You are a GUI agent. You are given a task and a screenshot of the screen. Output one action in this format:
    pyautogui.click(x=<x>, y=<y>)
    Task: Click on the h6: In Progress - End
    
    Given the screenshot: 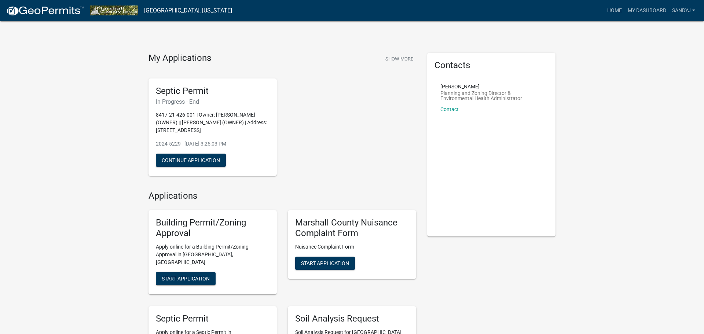 What is the action you would take?
    pyautogui.click(x=213, y=102)
    